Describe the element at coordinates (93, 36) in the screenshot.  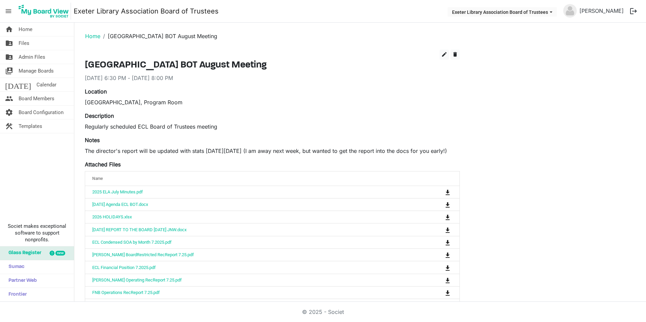
I see `a: Home` at that location.